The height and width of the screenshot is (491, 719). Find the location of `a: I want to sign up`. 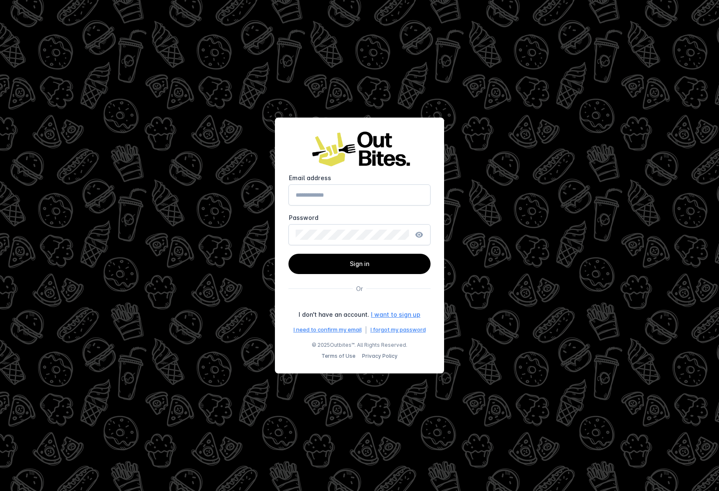

a: I want to sign up is located at coordinates (395, 314).